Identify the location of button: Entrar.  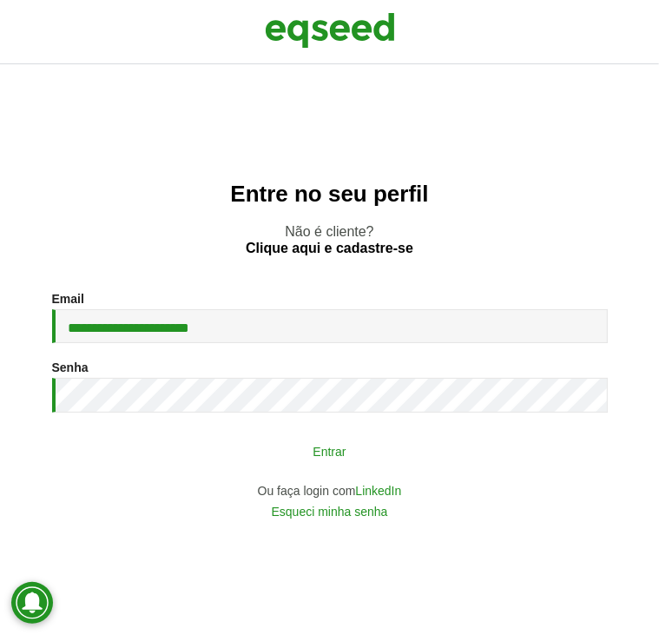
(330, 451).